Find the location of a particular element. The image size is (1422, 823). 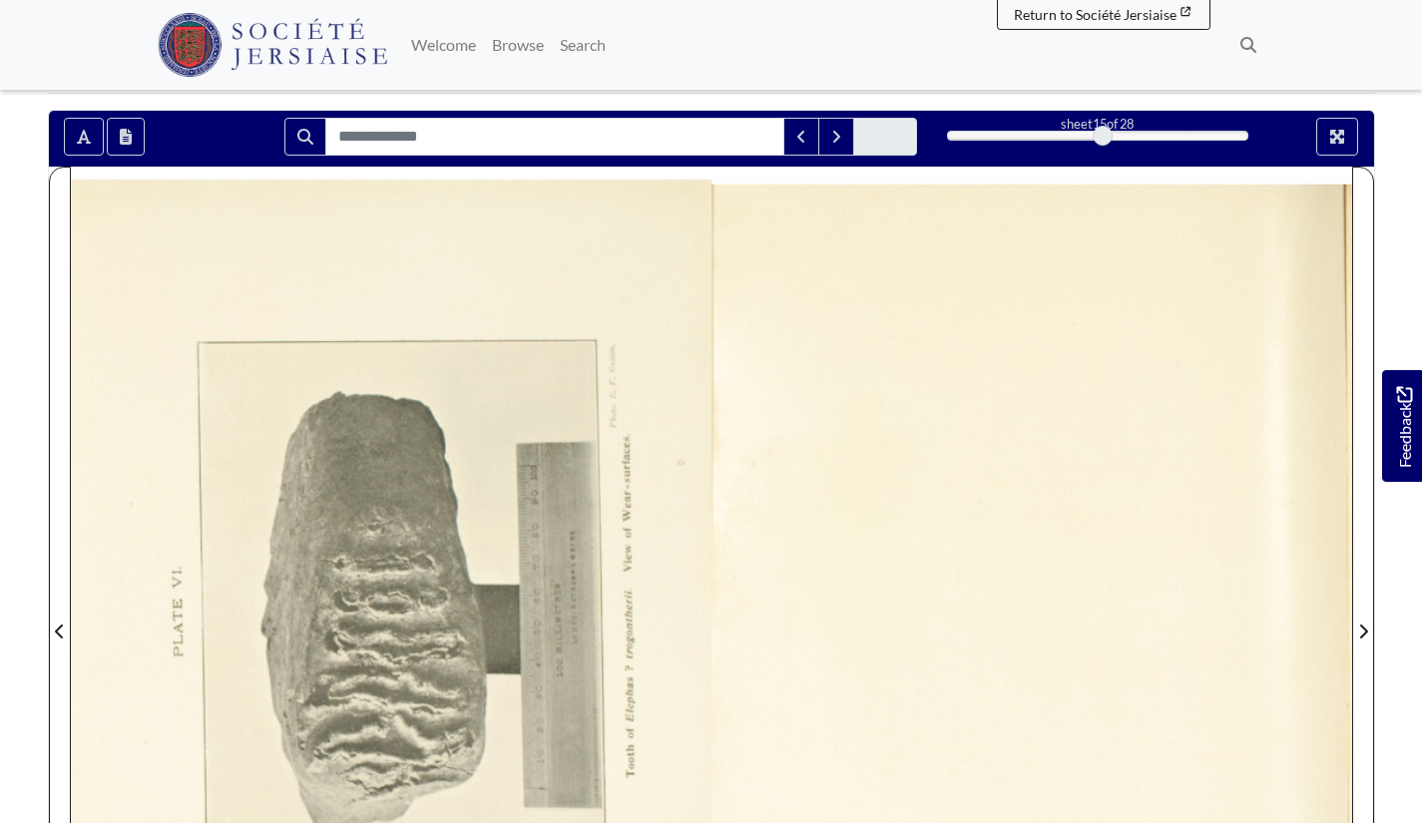

span: Feedback is located at coordinates (1404, 427).